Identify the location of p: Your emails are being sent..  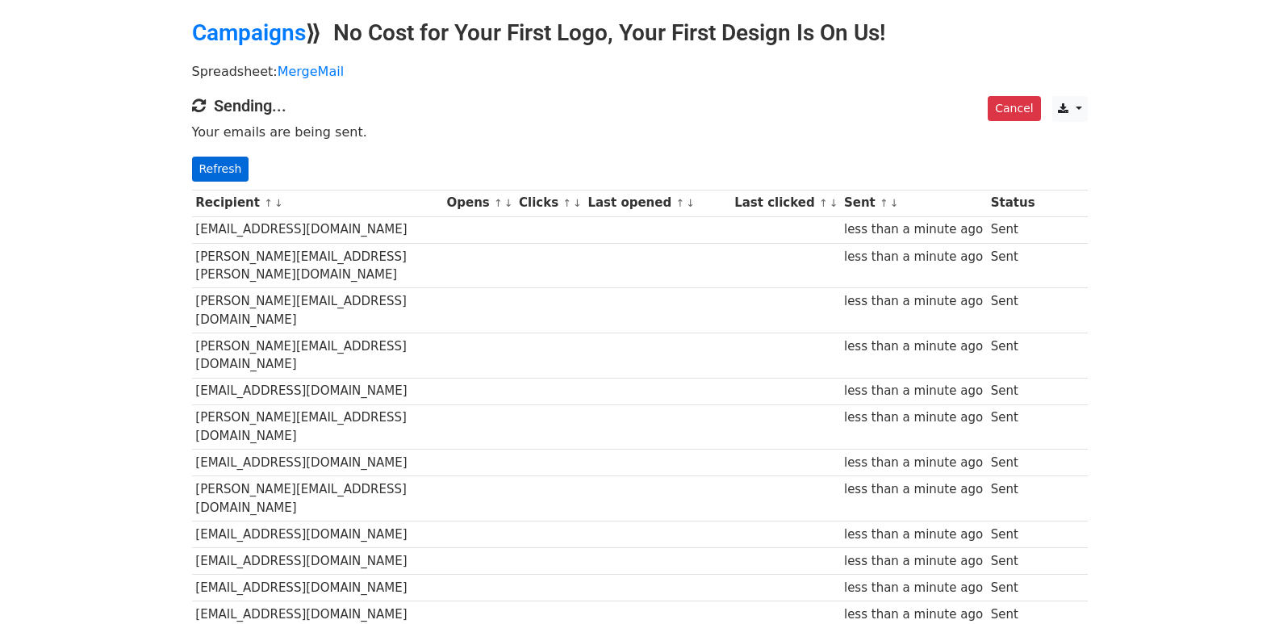
(640, 132).